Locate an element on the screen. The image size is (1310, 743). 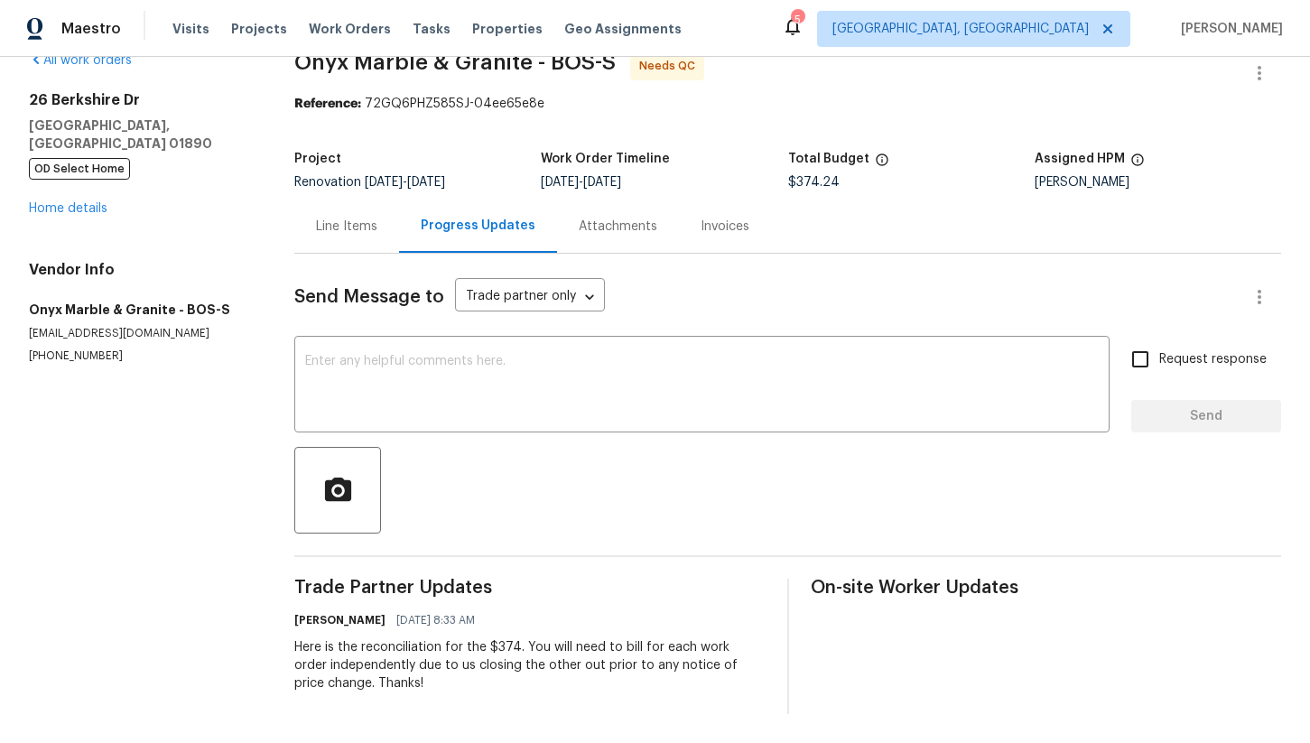
span: Tasks is located at coordinates (431, 29).